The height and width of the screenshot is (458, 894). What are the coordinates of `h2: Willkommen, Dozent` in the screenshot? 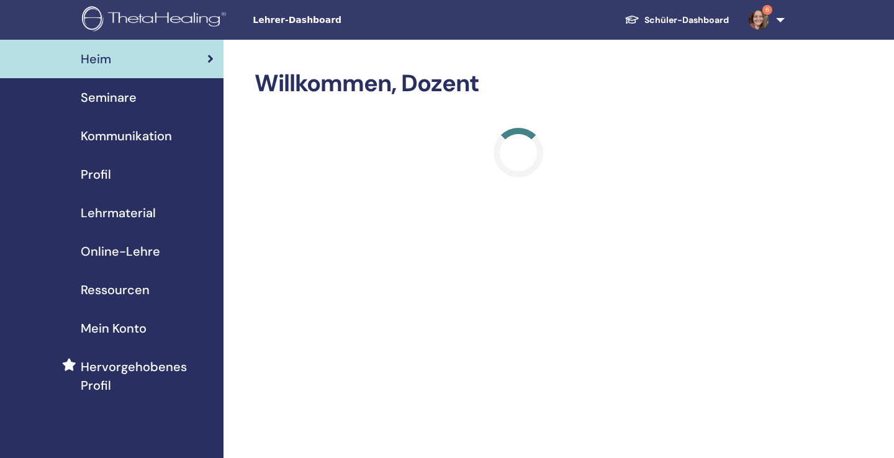 It's located at (518, 84).